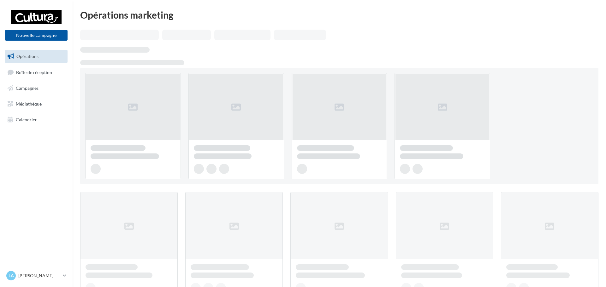 The height and width of the screenshot is (287, 606). What do you see at coordinates (27, 56) in the screenshot?
I see `span: Opérations` at bounding box center [27, 56].